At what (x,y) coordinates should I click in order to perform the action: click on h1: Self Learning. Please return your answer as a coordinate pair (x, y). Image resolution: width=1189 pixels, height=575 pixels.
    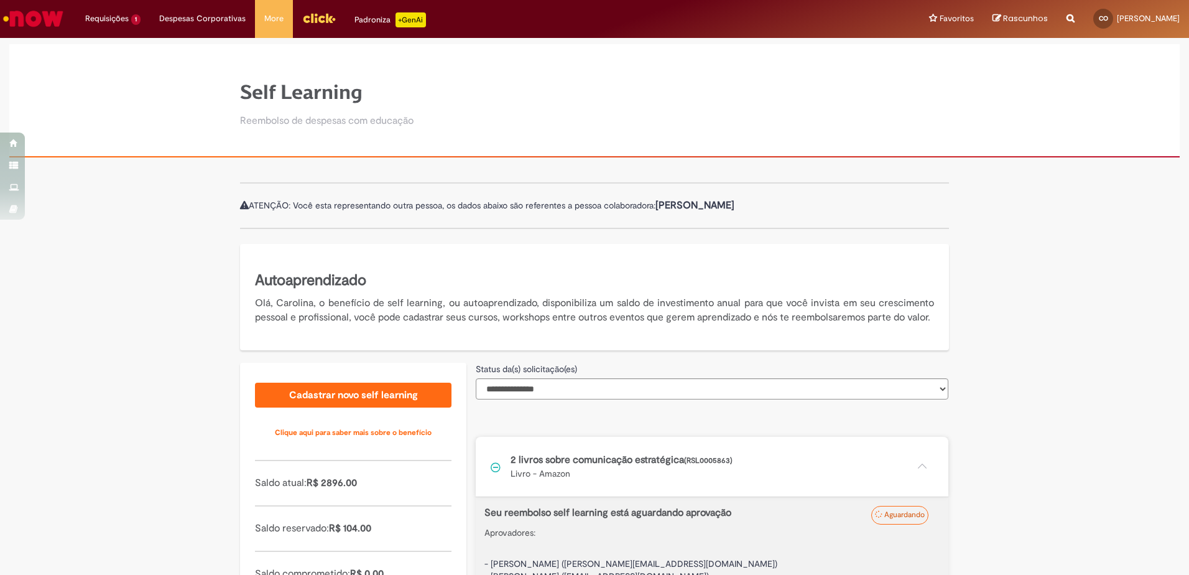
    Looking at the image, I should click on (327, 92).